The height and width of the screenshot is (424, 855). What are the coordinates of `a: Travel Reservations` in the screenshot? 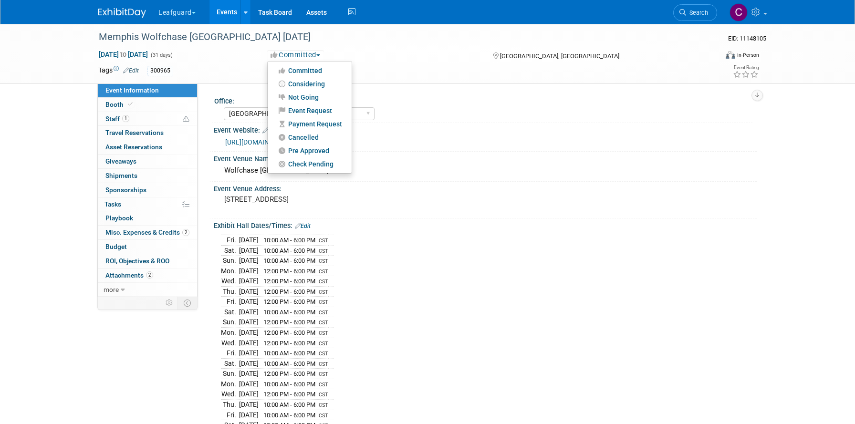 It's located at (147, 133).